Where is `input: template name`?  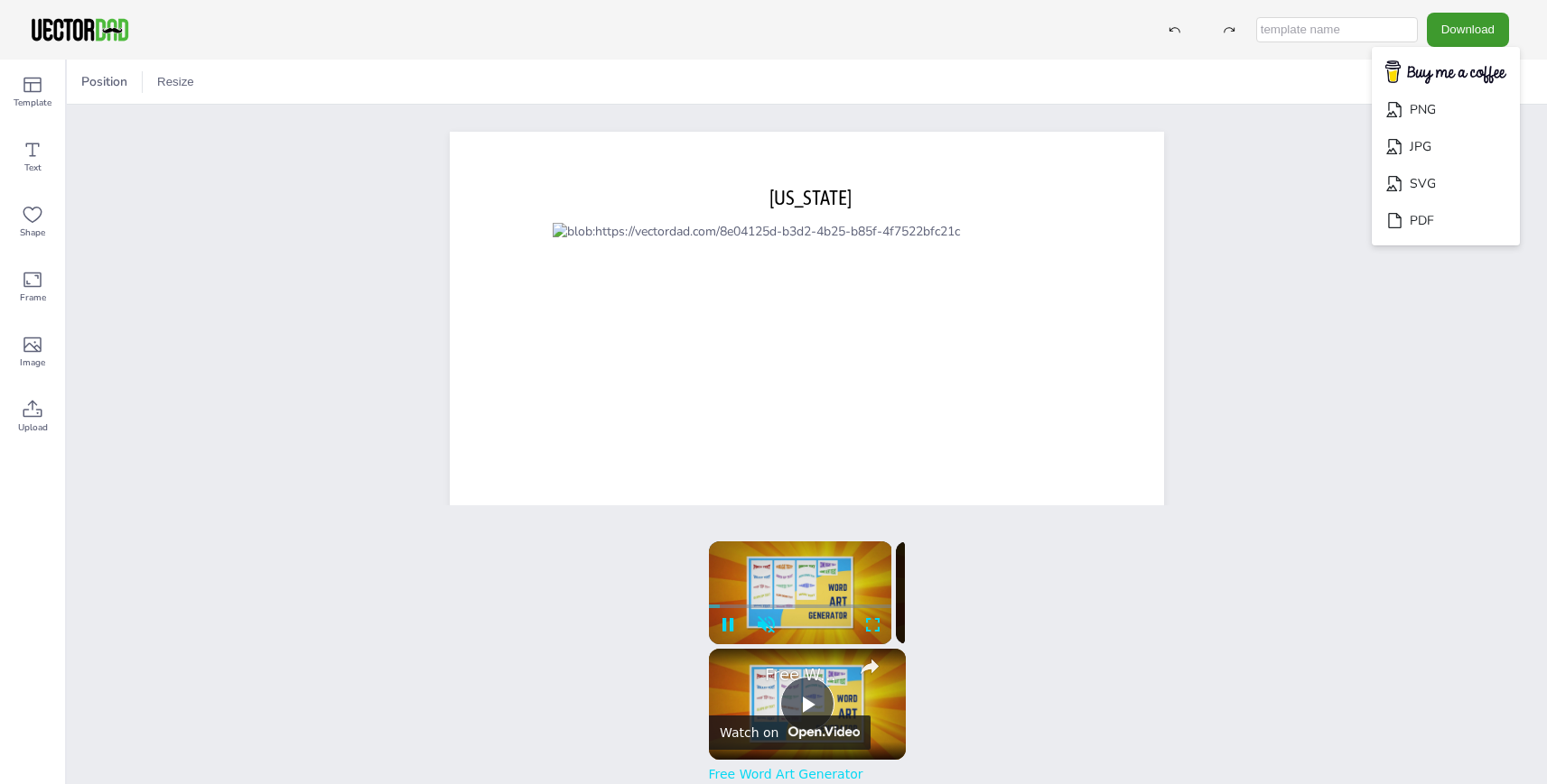
input: template name is located at coordinates (1336, 30).